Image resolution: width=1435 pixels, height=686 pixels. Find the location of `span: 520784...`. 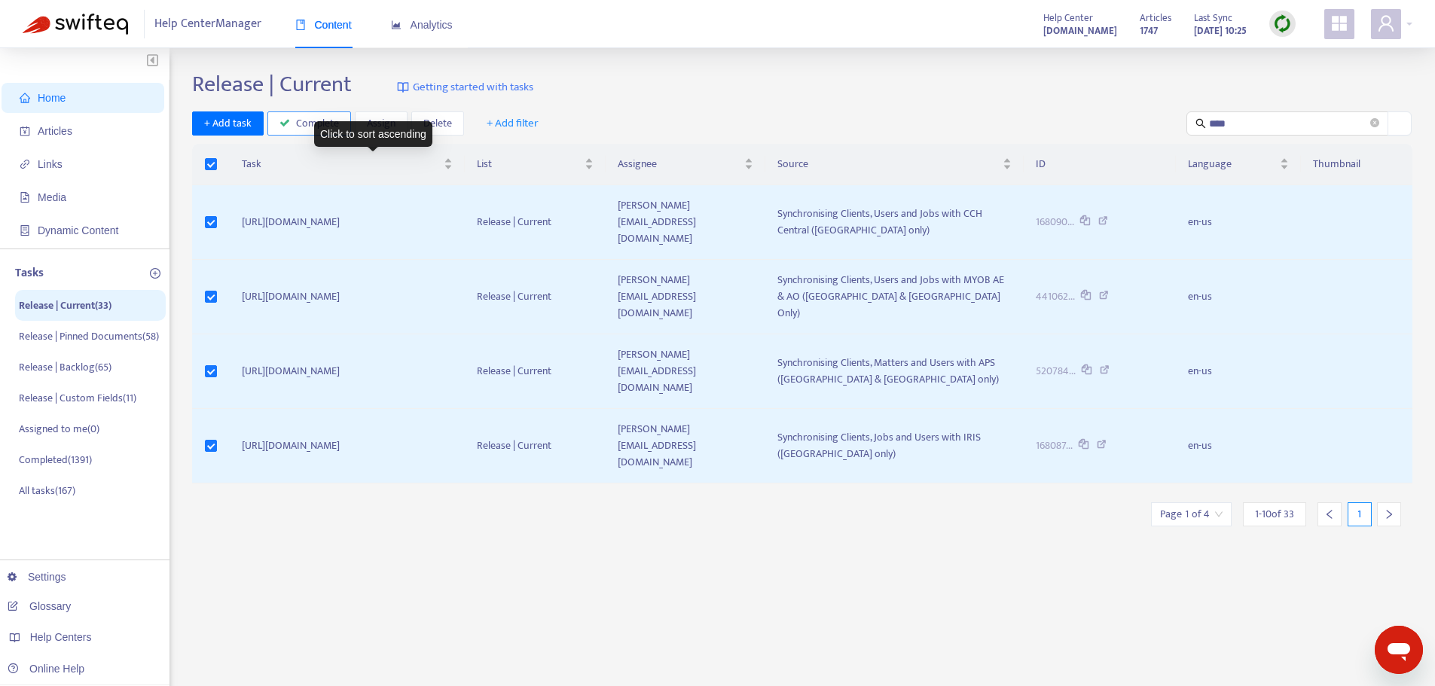

span: 520784... is located at coordinates (1055, 371).